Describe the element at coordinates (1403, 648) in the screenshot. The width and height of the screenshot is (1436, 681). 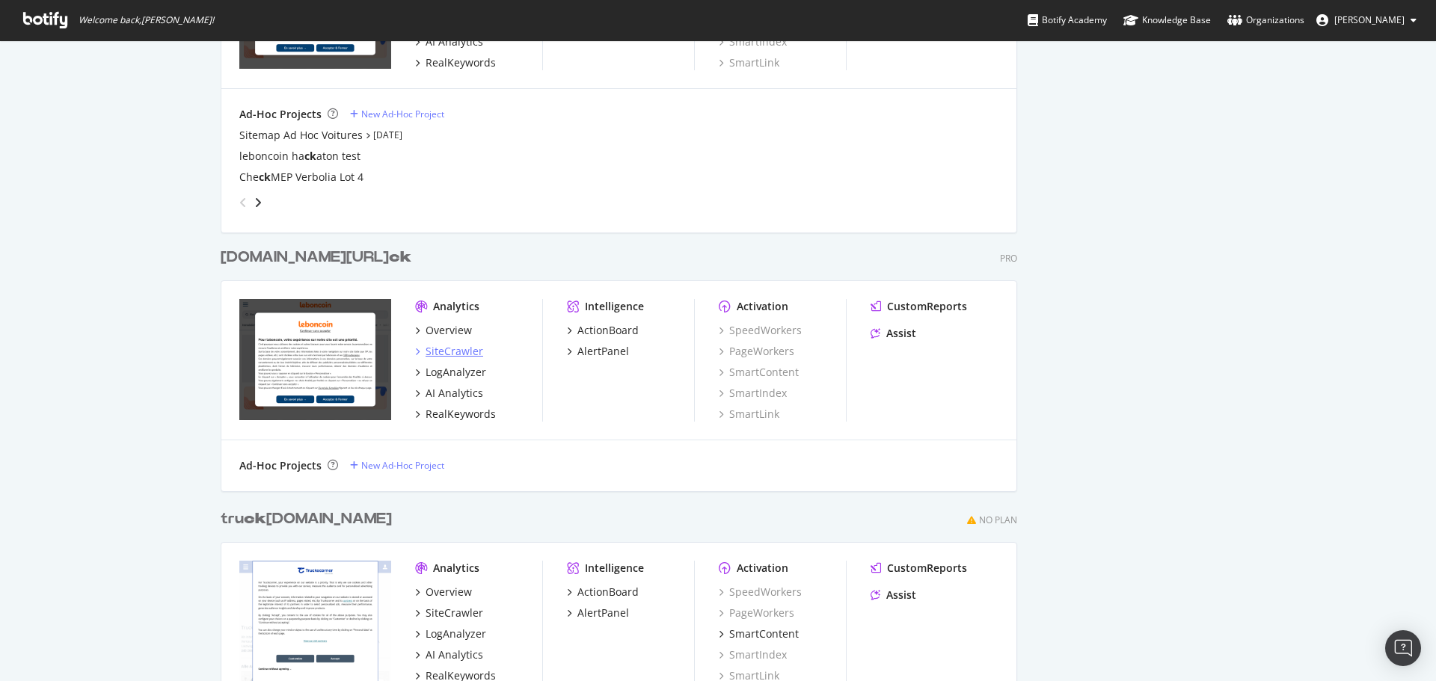
I see `div: Open Intercom Messenger` at that location.